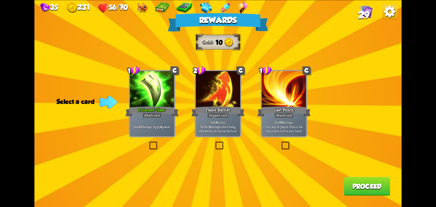 The width and height of the screenshot is (436, 207). What do you see at coordinates (225, 8) in the screenshot?
I see `img: Energy Drink - Whenever playing a Potion card, gain 1 stamina.` at bounding box center [225, 8].